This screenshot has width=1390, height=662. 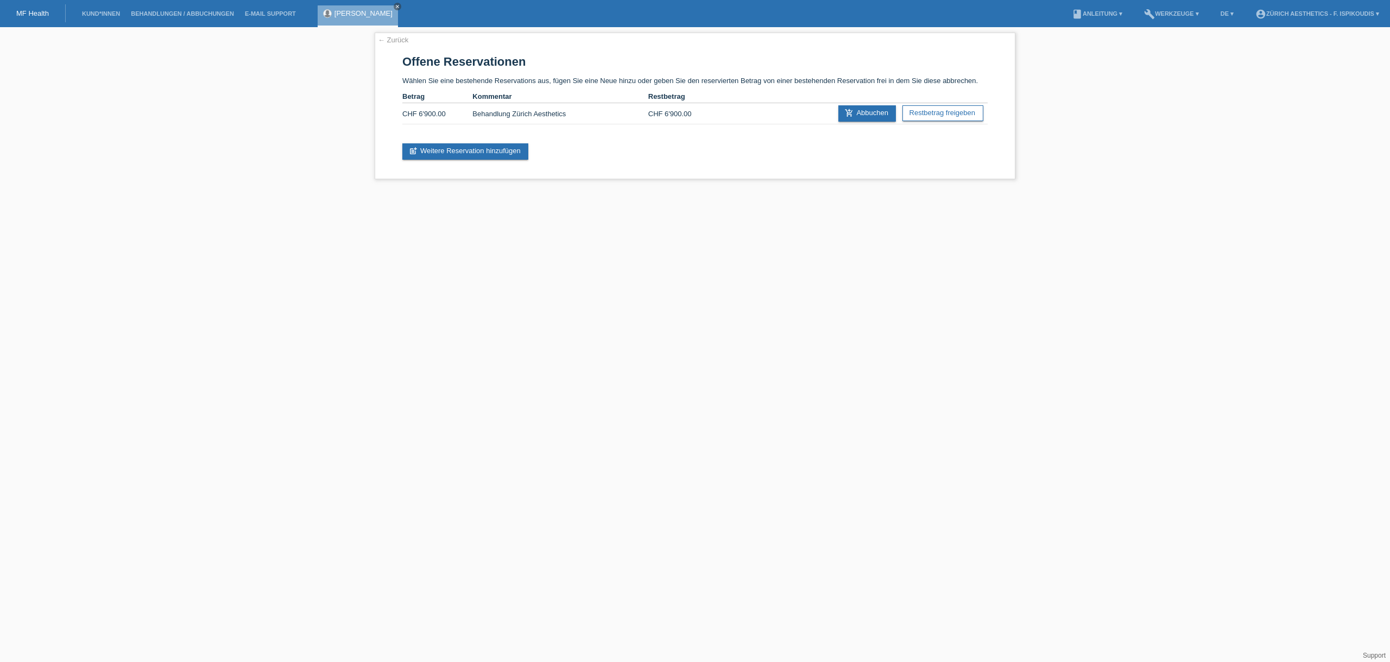 What do you see at coordinates (1171, 14) in the screenshot?
I see `a: buildWerkzeuge ▾` at bounding box center [1171, 14].